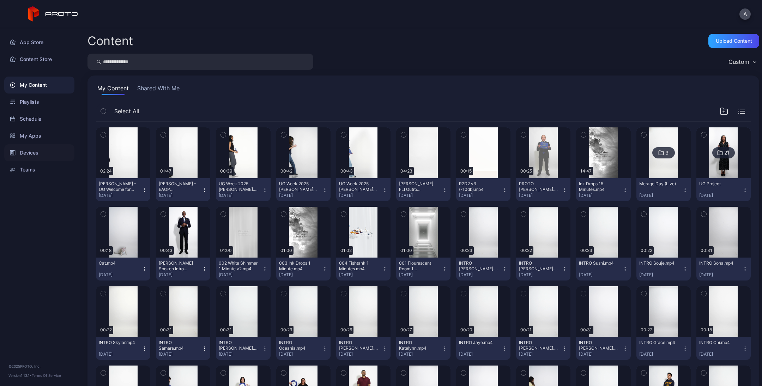  Describe the element at coordinates (742, 62) in the screenshot. I see `button: Custom` at that location.